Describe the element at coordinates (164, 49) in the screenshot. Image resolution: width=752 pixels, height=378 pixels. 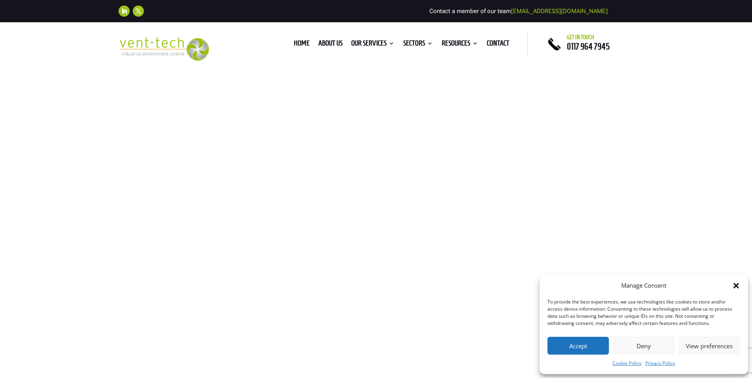
I see `img: 2023-09-27T08_35_16.549ZVENT-TECH---Clear-background` at that location.